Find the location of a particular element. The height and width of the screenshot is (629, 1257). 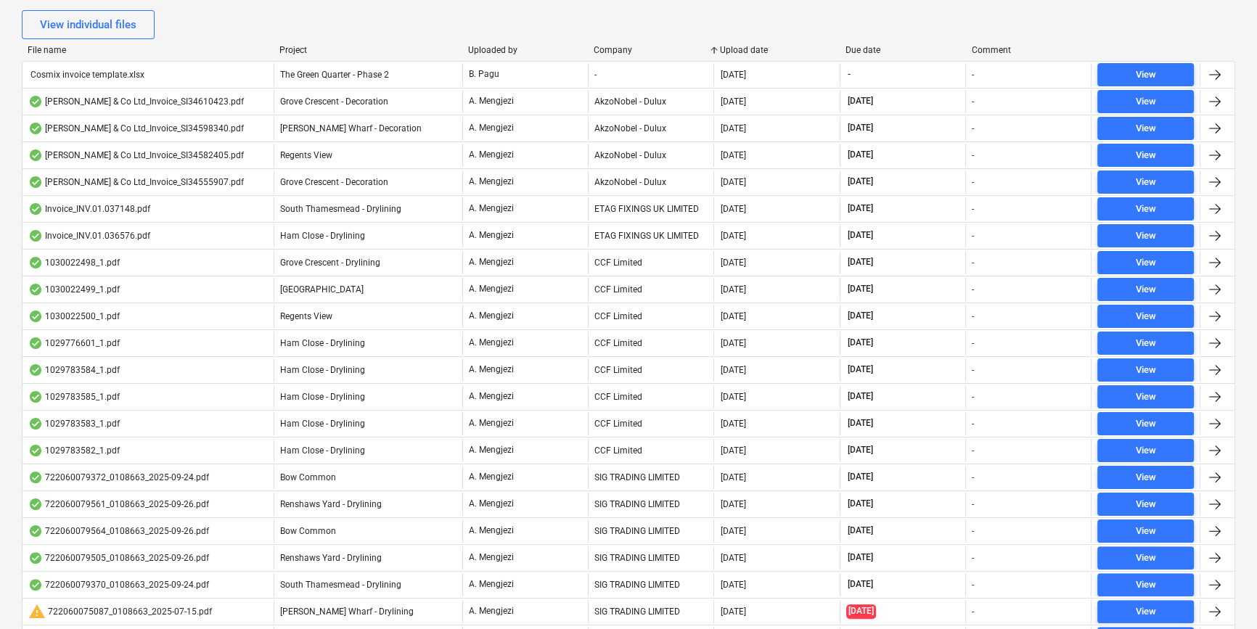

div: Invoice_INV.01.036576.pdf is located at coordinates (89, 236).